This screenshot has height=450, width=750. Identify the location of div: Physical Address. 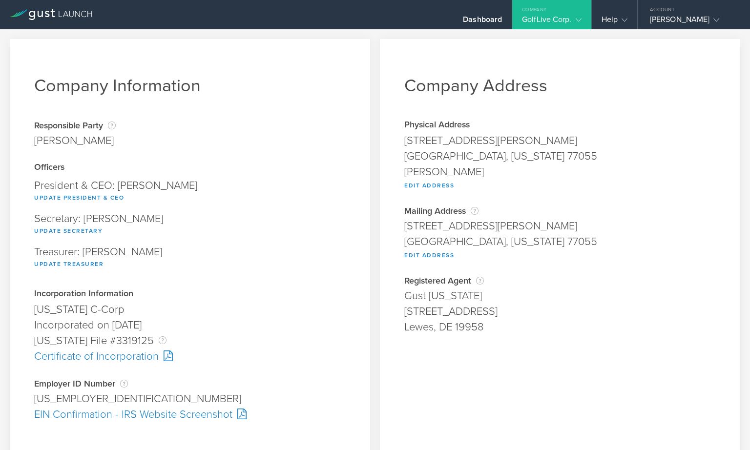
(560, 126).